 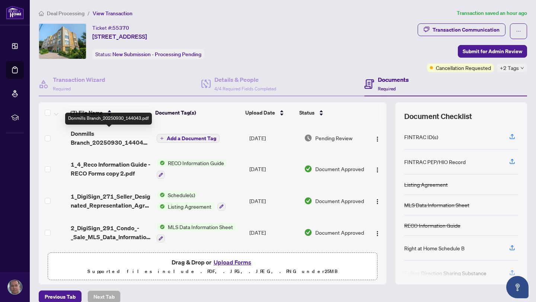 I want to click on span: Submit for Admin Review, so click(x=492, y=51).